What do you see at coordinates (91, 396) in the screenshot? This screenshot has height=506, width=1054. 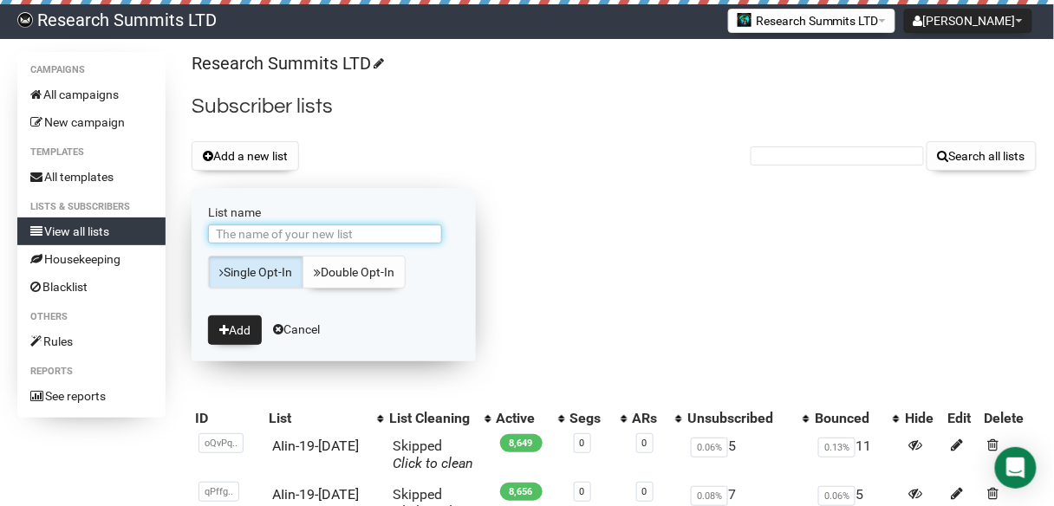 I see `a: See reports` at bounding box center [91, 396].